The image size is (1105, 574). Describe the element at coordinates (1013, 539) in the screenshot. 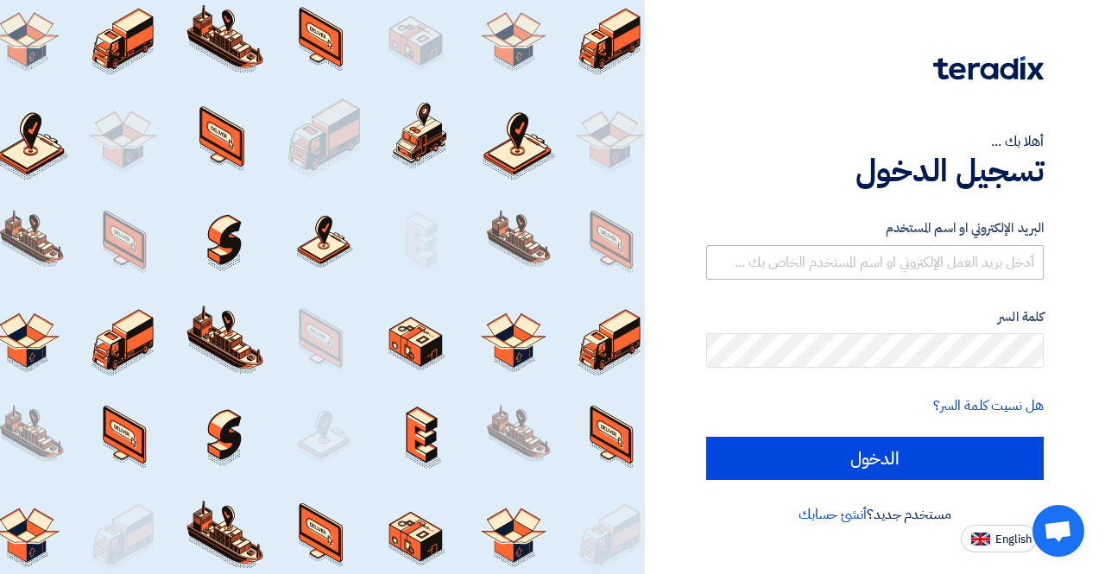

I see `span: English` at that location.